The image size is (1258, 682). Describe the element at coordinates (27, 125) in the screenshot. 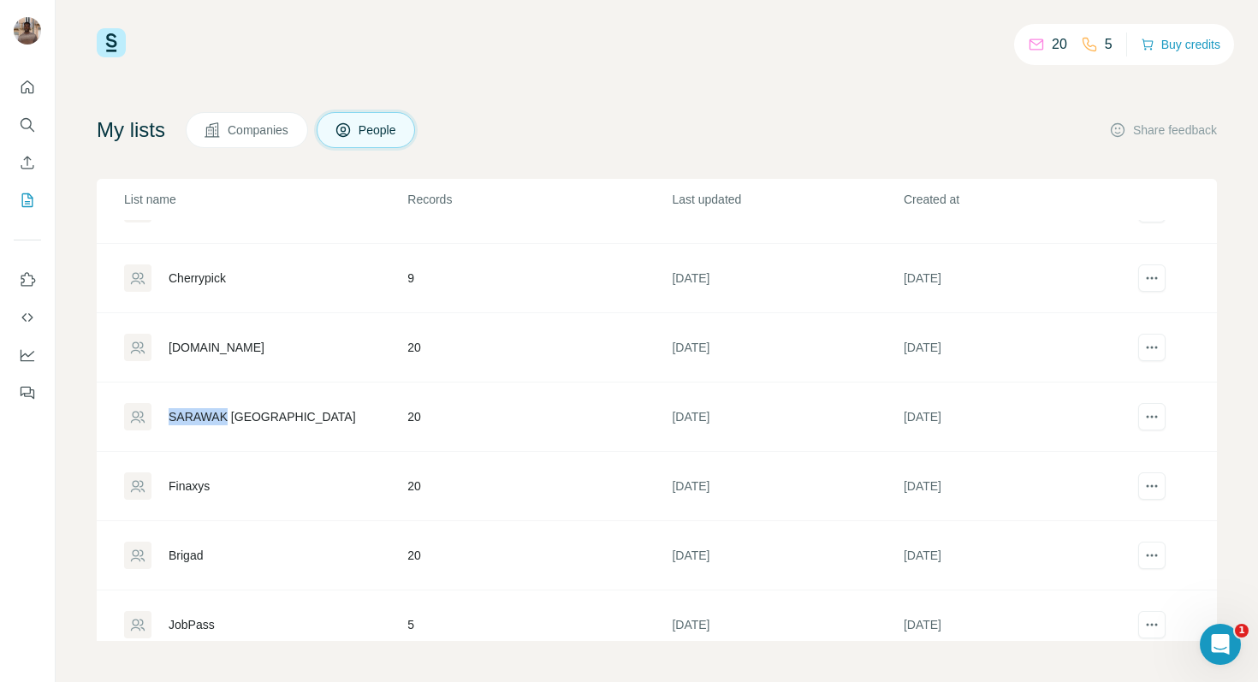

I see `button: Search` at that location.